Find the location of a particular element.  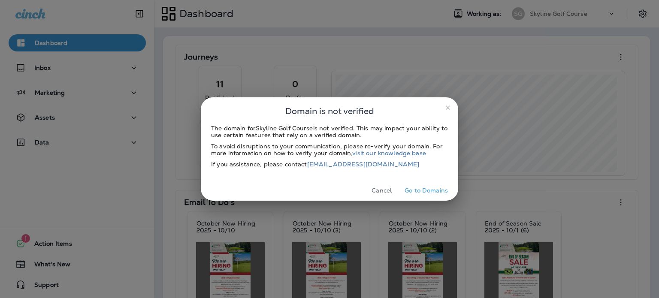

div: If you assistance, please contact is located at coordinates (329, 164).